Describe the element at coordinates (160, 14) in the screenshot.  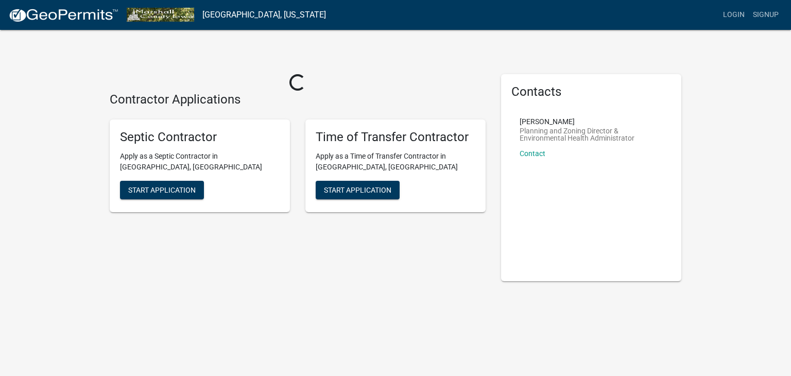
I see `img: Marshall County, Iowa` at that location.